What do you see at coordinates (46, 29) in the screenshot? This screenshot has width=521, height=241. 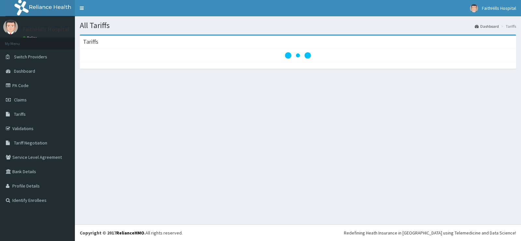 I see `p: FaithHills Hospital` at bounding box center [46, 29].